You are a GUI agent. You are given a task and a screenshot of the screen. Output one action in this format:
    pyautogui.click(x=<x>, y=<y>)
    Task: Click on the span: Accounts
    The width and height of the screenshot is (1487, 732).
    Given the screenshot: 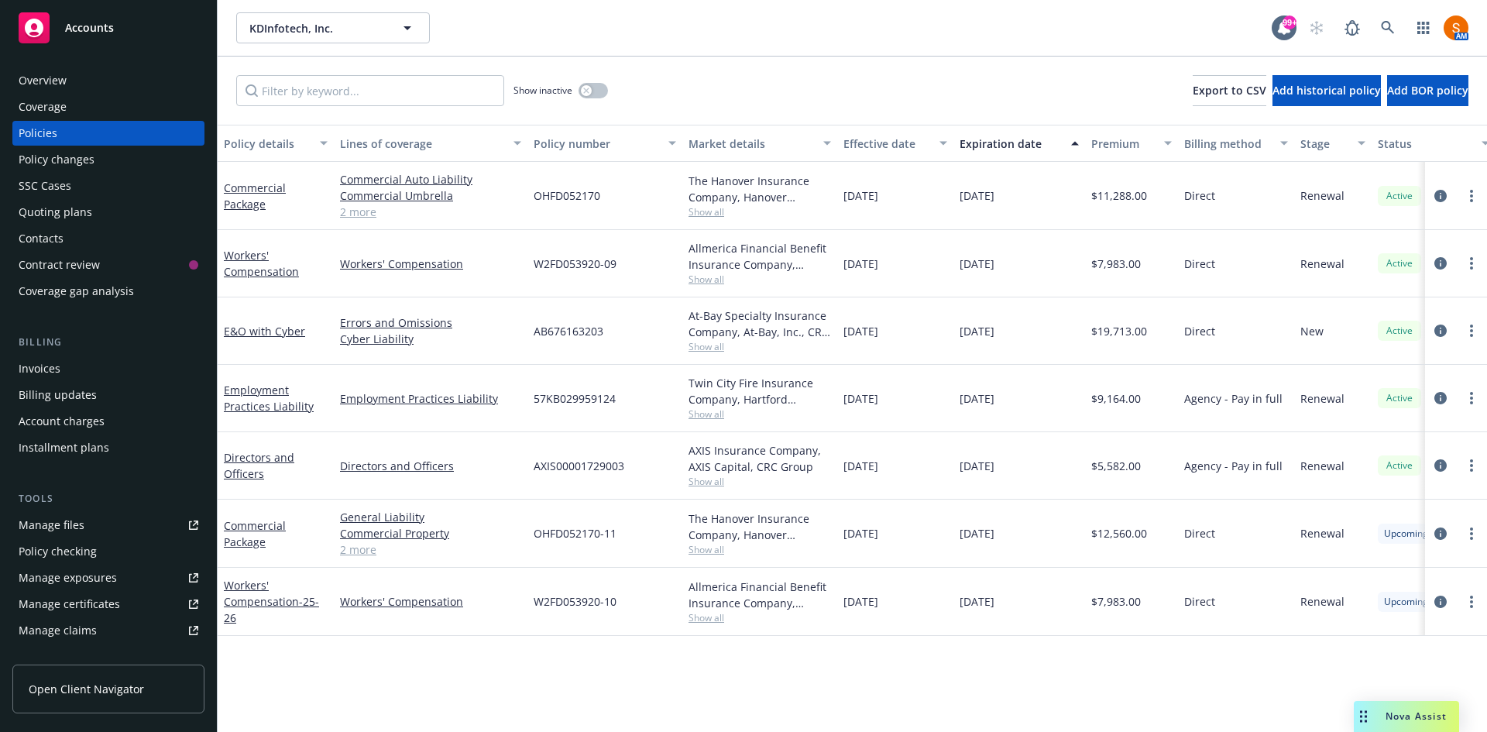 What is the action you would take?
    pyautogui.click(x=89, y=28)
    